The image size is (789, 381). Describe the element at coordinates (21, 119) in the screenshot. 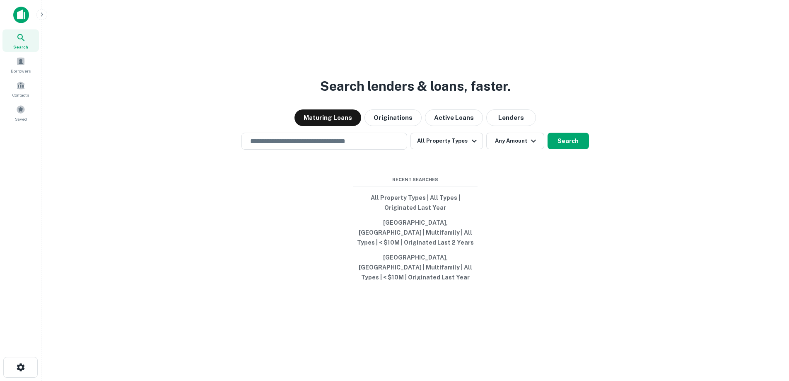

I see `span: Saved` at that location.